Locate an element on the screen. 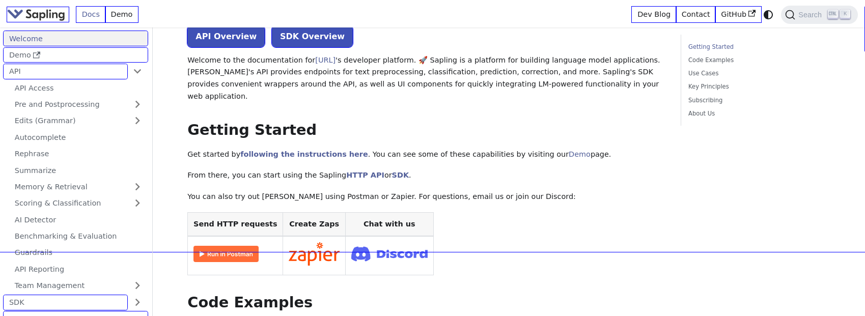 This screenshot has height=316, width=865. a: Sapling.ai is located at coordinates (38, 14).